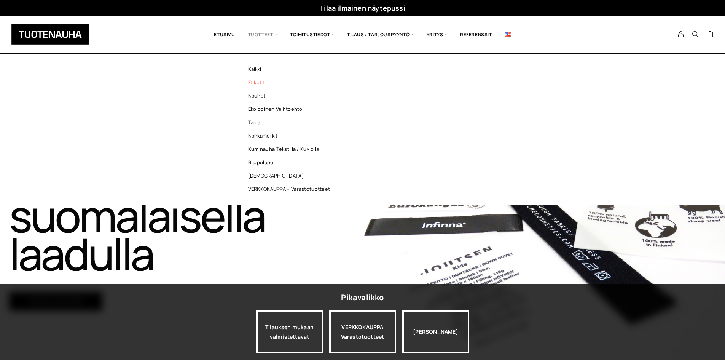 Image resolution: width=725 pixels, height=360 pixels. What do you see at coordinates (290, 332) in the screenshot?
I see `a: Tilauksen mukaan valmistettavat` at bounding box center [290, 332].